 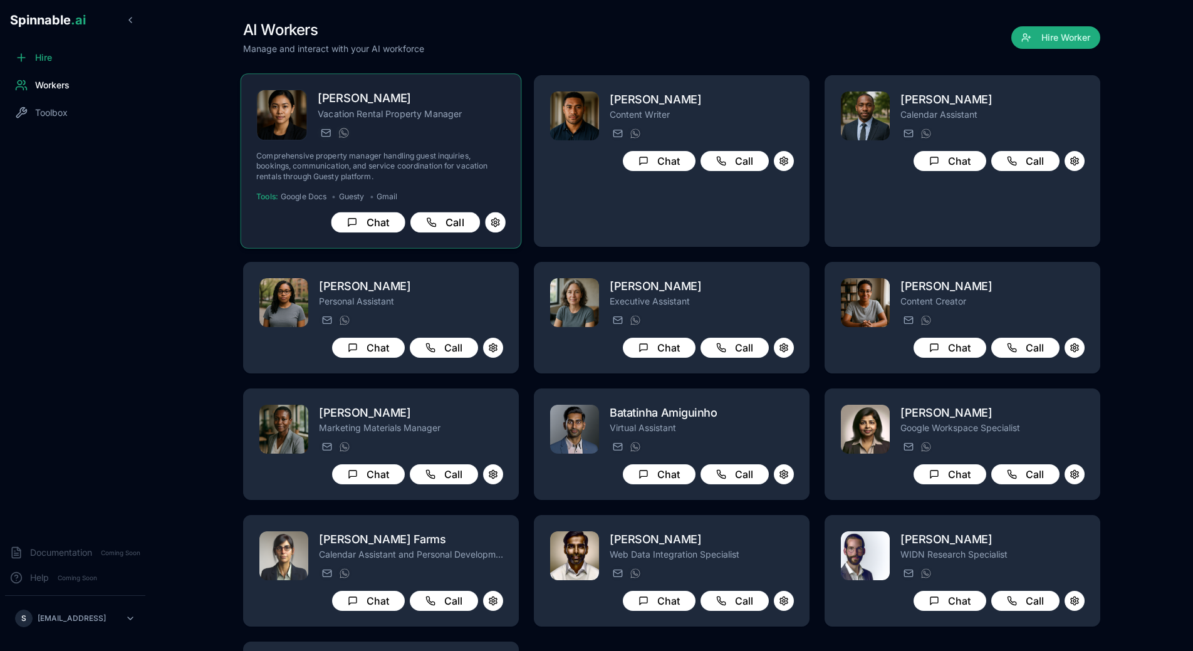 I want to click on span: Tools:, so click(x=267, y=197).